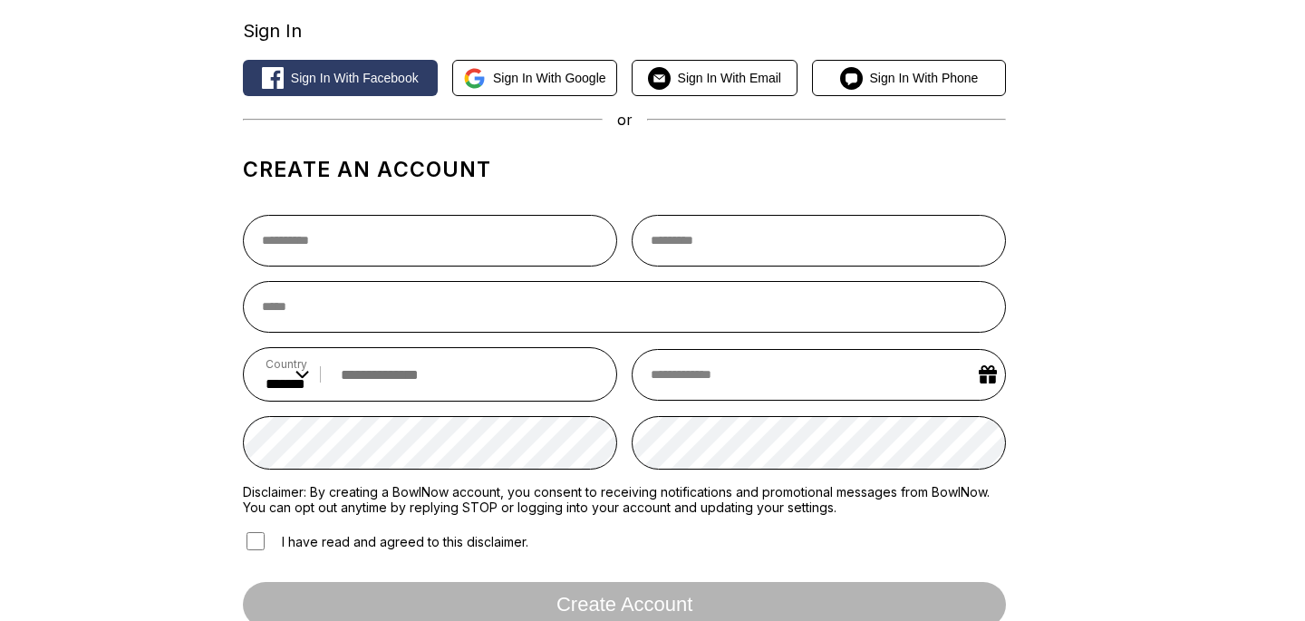 This screenshot has width=1305, height=621. I want to click on button: Sign in with Email, so click(714, 78).